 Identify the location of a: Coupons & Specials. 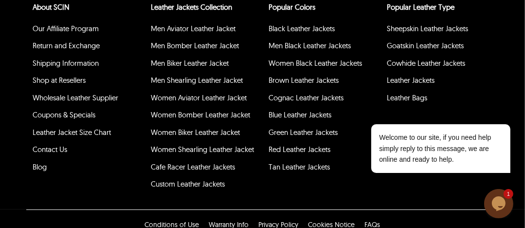
(64, 114).